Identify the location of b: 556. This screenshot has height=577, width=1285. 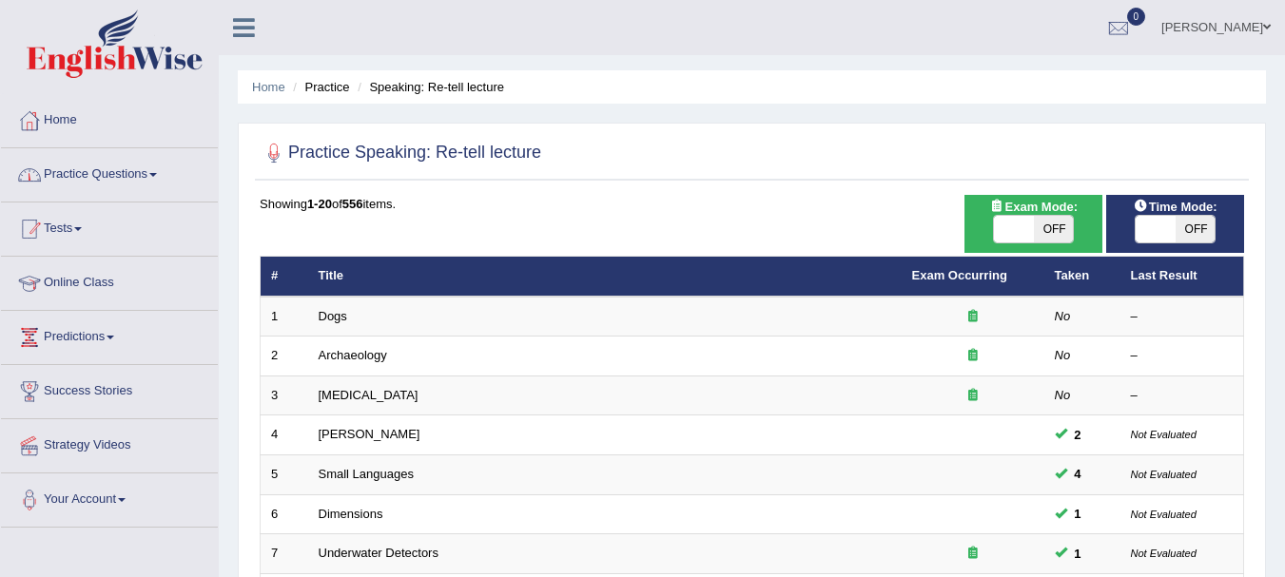
(353, 203).